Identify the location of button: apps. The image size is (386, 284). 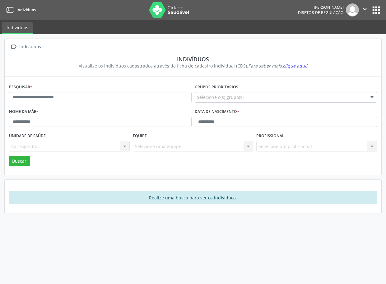
(377, 10).